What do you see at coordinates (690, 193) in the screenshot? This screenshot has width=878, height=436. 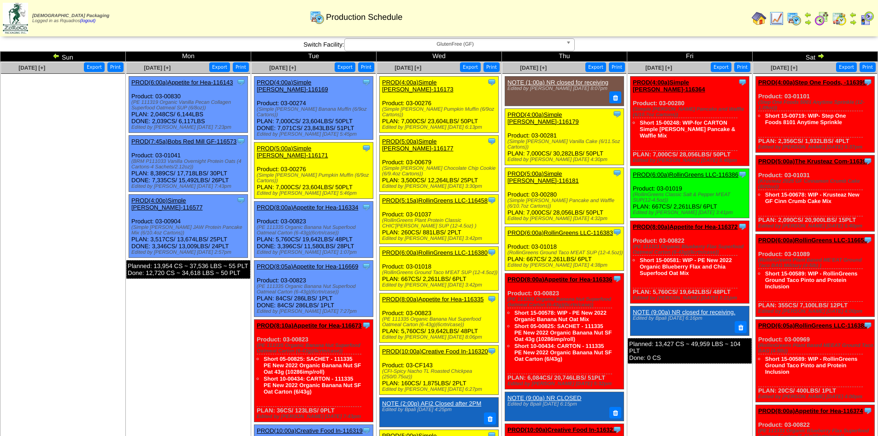 I see `div: Product: 03-01019 PLAN: 667CS / 2,261LBS / 6PLT` at bounding box center [690, 193].